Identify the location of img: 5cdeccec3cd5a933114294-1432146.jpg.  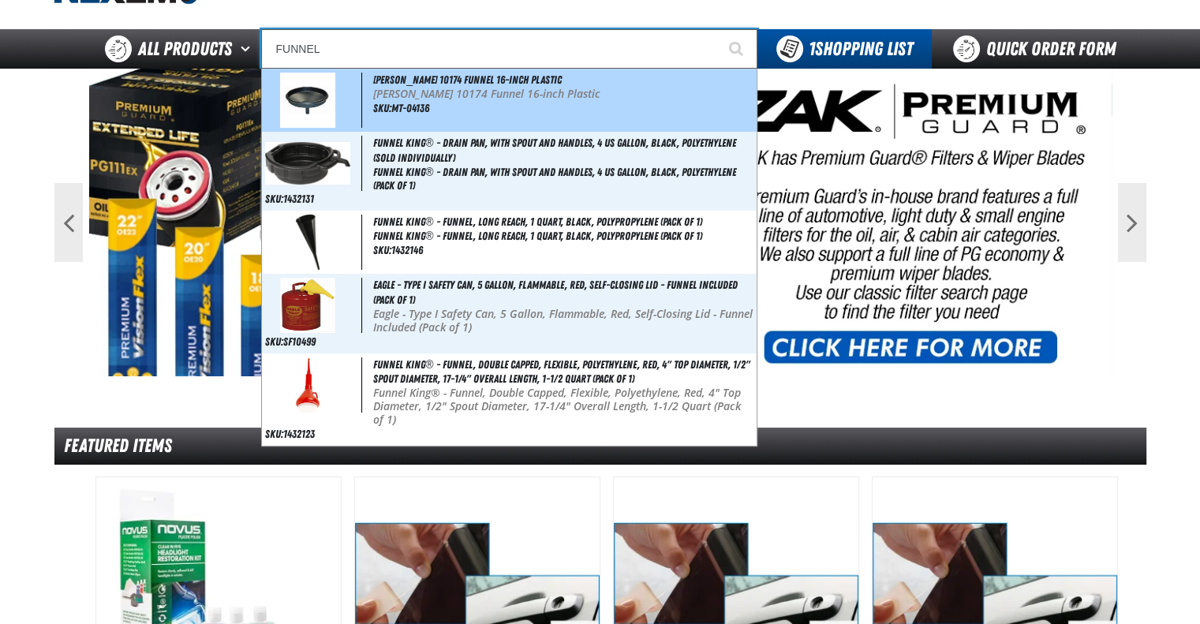
(308, 242).